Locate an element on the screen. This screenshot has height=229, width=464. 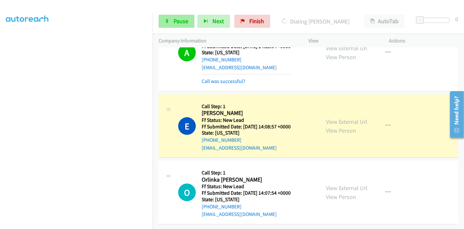
p: View is located at coordinates (343, 41).